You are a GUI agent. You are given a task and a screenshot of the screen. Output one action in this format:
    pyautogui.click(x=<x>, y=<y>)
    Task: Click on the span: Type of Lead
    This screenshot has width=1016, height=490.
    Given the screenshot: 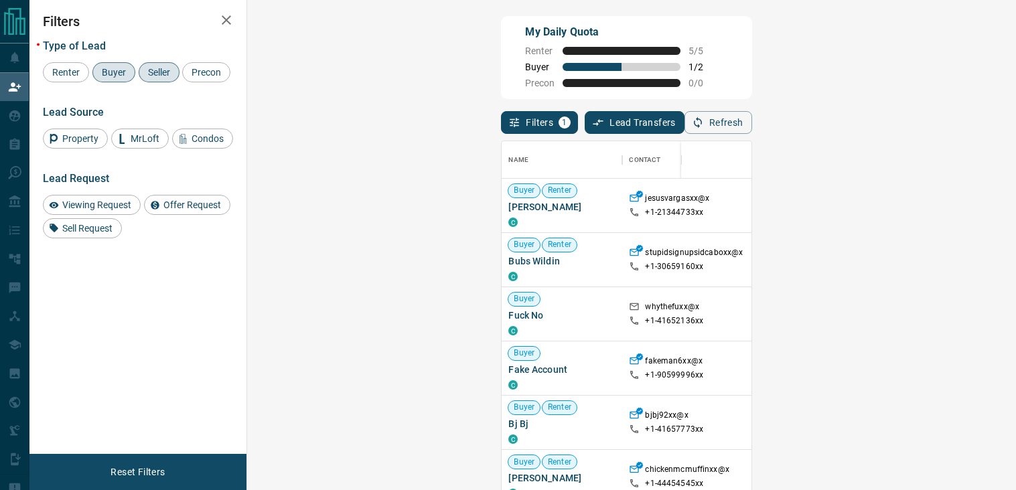 What is the action you would take?
    pyautogui.click(x=74, y=46)
    